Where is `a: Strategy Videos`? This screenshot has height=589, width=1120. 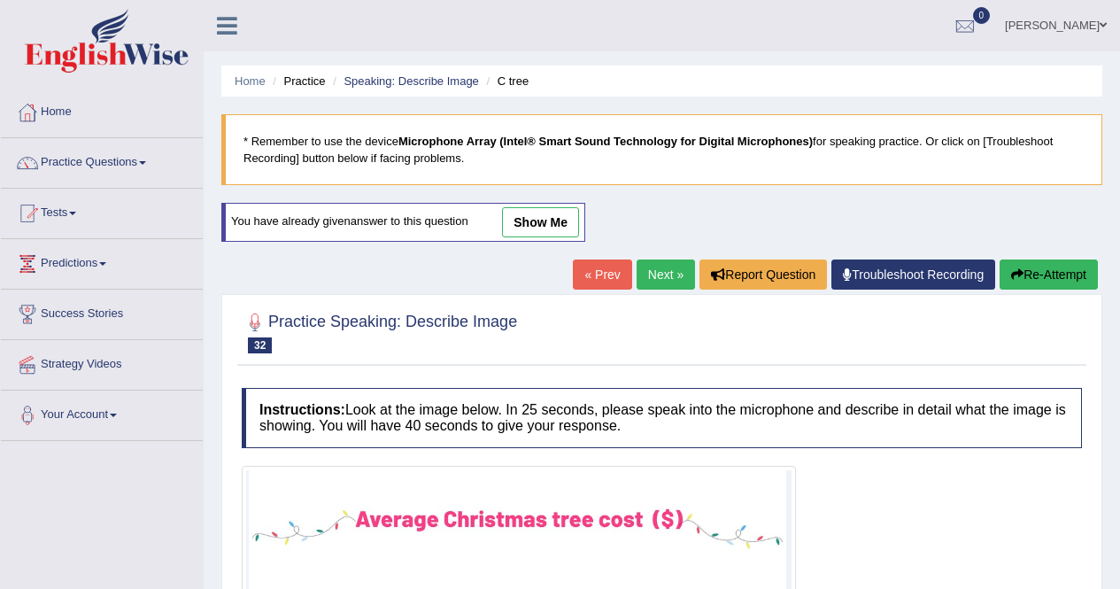
a: Strategy Videos is located at coordinates (102, 362).